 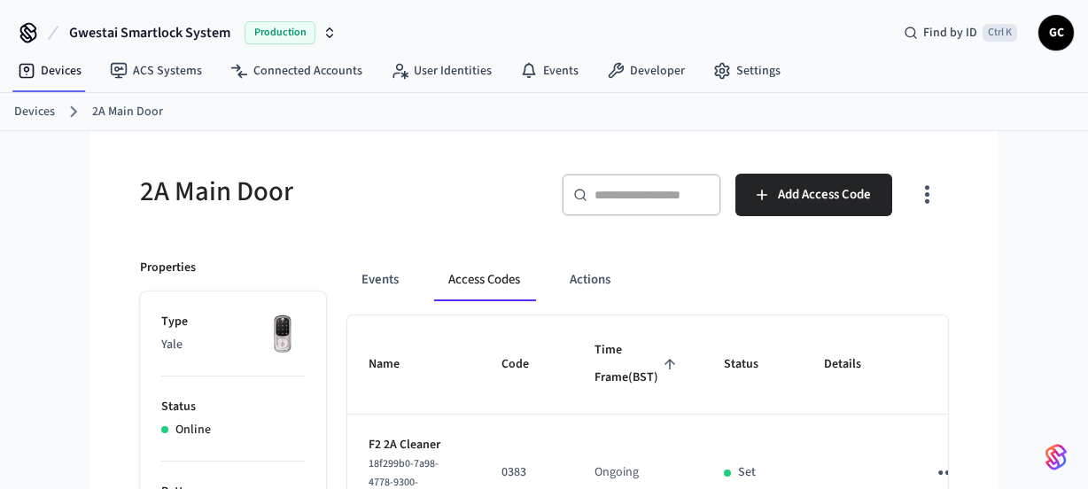 I want to click on p: Type, so click(x=233, y=322).